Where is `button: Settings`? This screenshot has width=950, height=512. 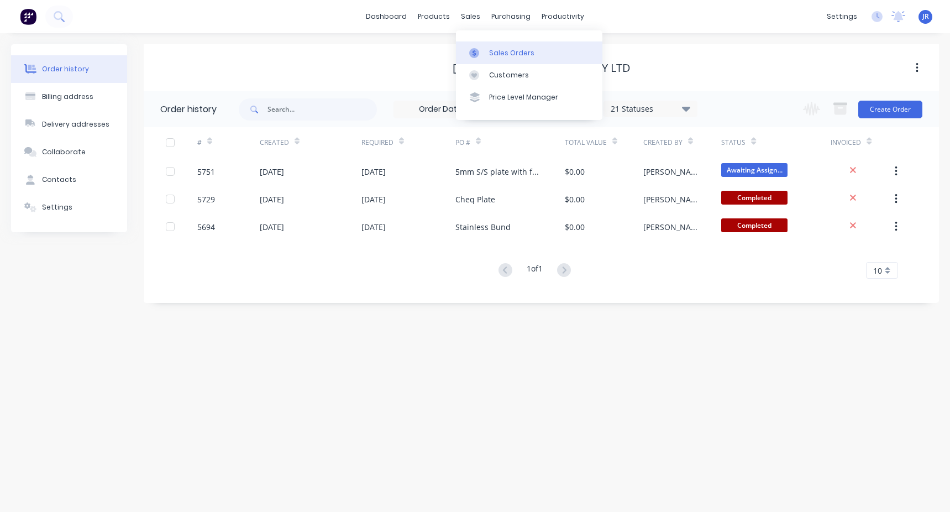
button: Settings is located at coordinates (69, 207).